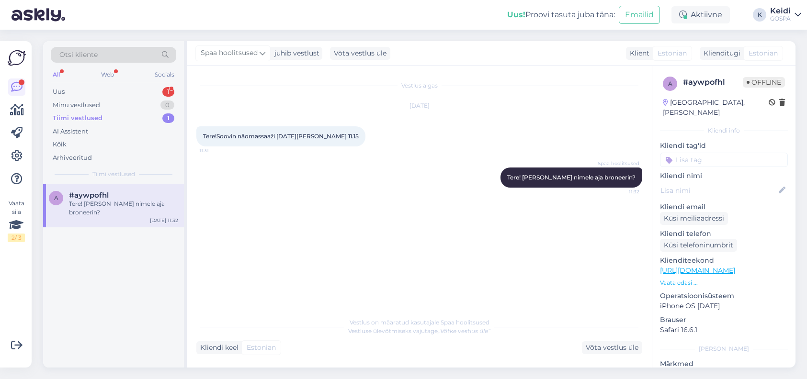 This screenshot has width=807, height=379. I want to click on span: Vestlus on määratud kasutajale Spaa hoolitsused, so click(419, 322).